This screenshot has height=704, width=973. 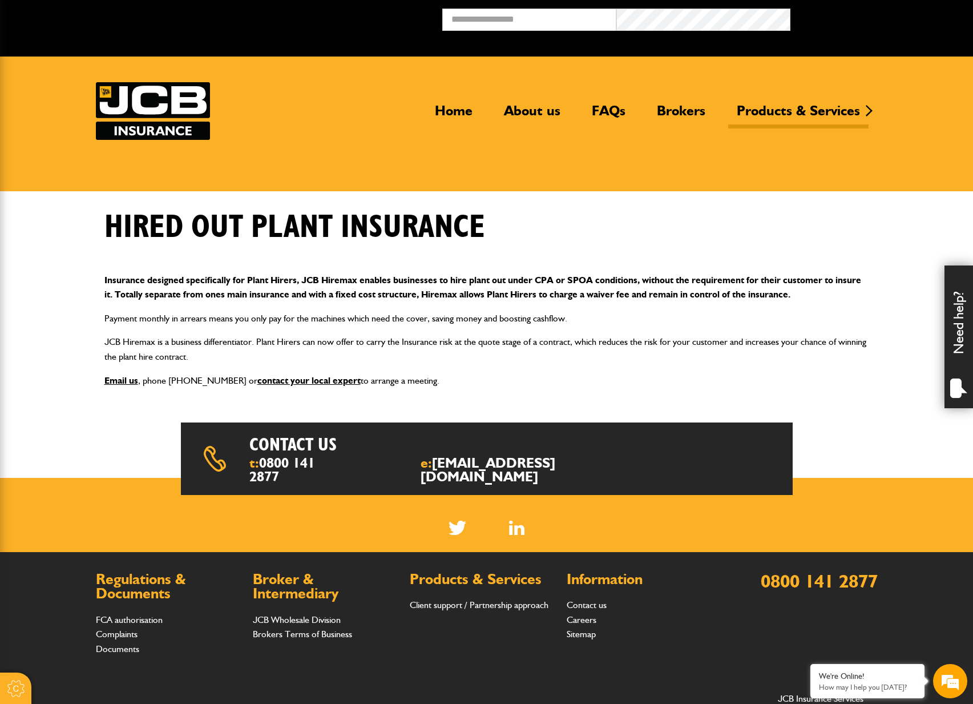 I want to click on a: Brokers Terms of Business, so click(x=303, y=634).